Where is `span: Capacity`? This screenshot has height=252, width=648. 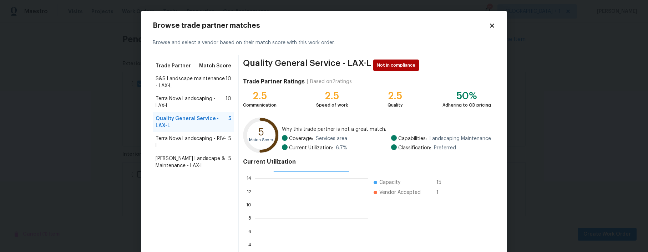
span: Capacity is located at coordinates (390, 183).